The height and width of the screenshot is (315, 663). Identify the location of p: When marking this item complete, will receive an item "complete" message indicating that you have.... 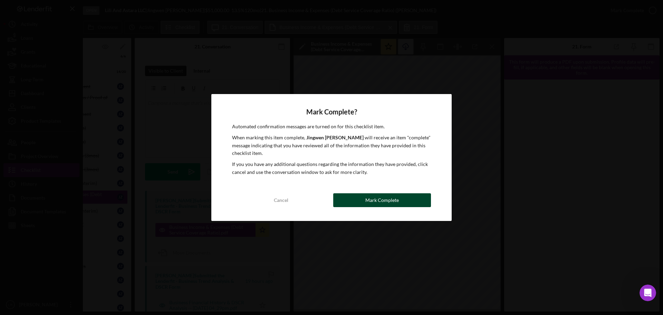
(331, 145).